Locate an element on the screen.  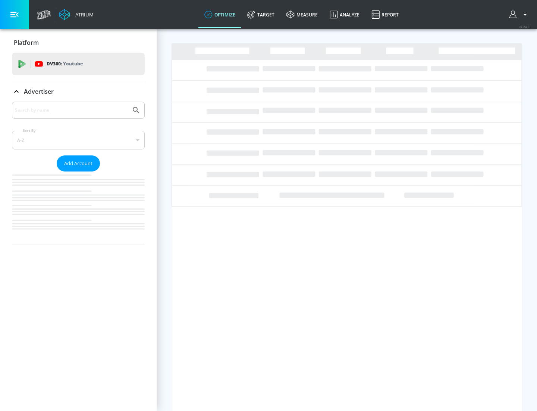
a: optimize is located at coordinates (220, 15).